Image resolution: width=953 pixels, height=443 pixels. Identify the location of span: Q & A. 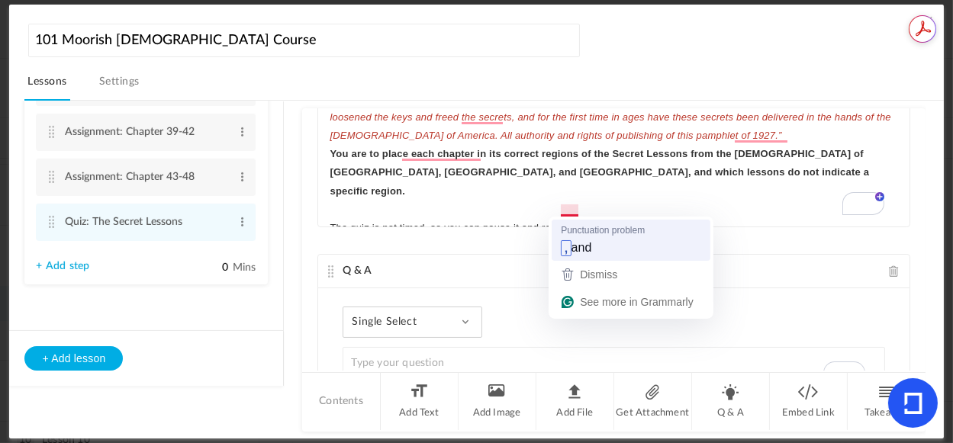
(357, 271).